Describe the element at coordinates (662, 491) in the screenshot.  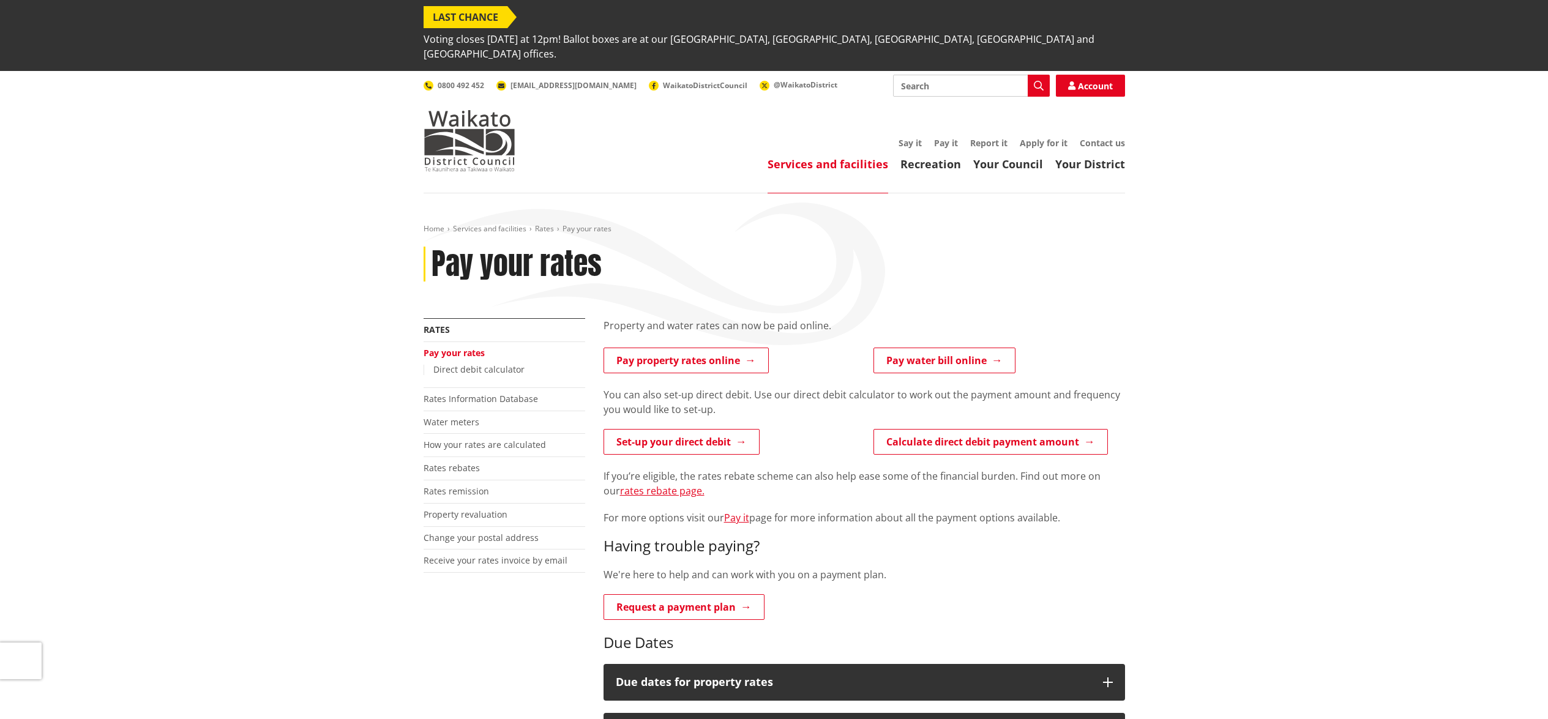
I see `a: rates rebate page.` at that location.